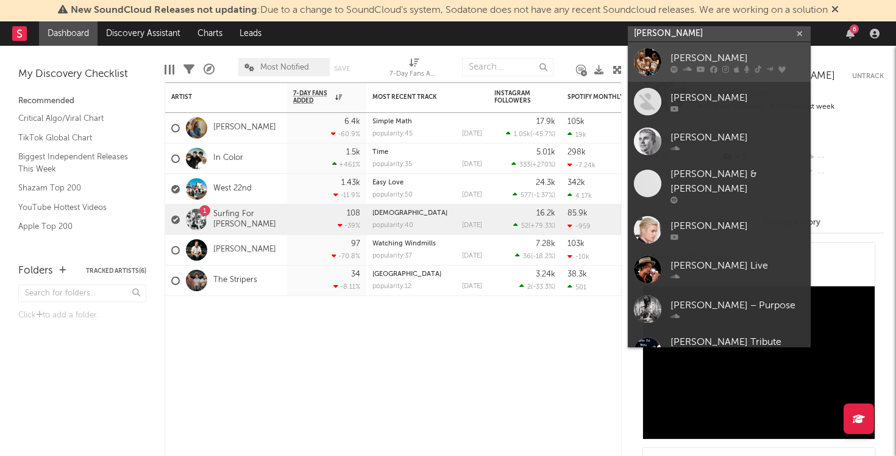 Image resolution: width=896 pixels, height=456 pixels. Describe the element at coordinates (529, 287) in the screenshot. I see `span: 2` at that location.